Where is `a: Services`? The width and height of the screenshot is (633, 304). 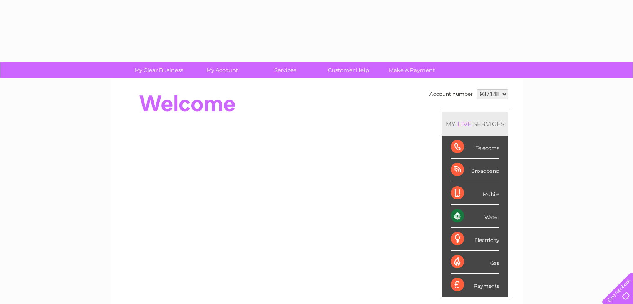 a: Services is located at coordinates (285, 70).